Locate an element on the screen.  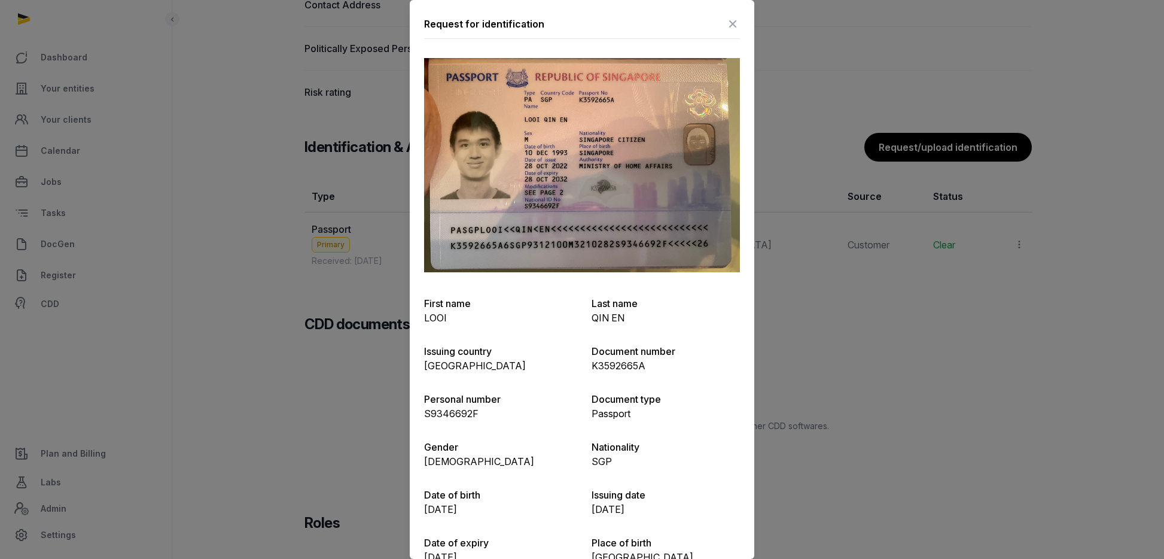
p: Date of birth is located at coordinates (498, 495).